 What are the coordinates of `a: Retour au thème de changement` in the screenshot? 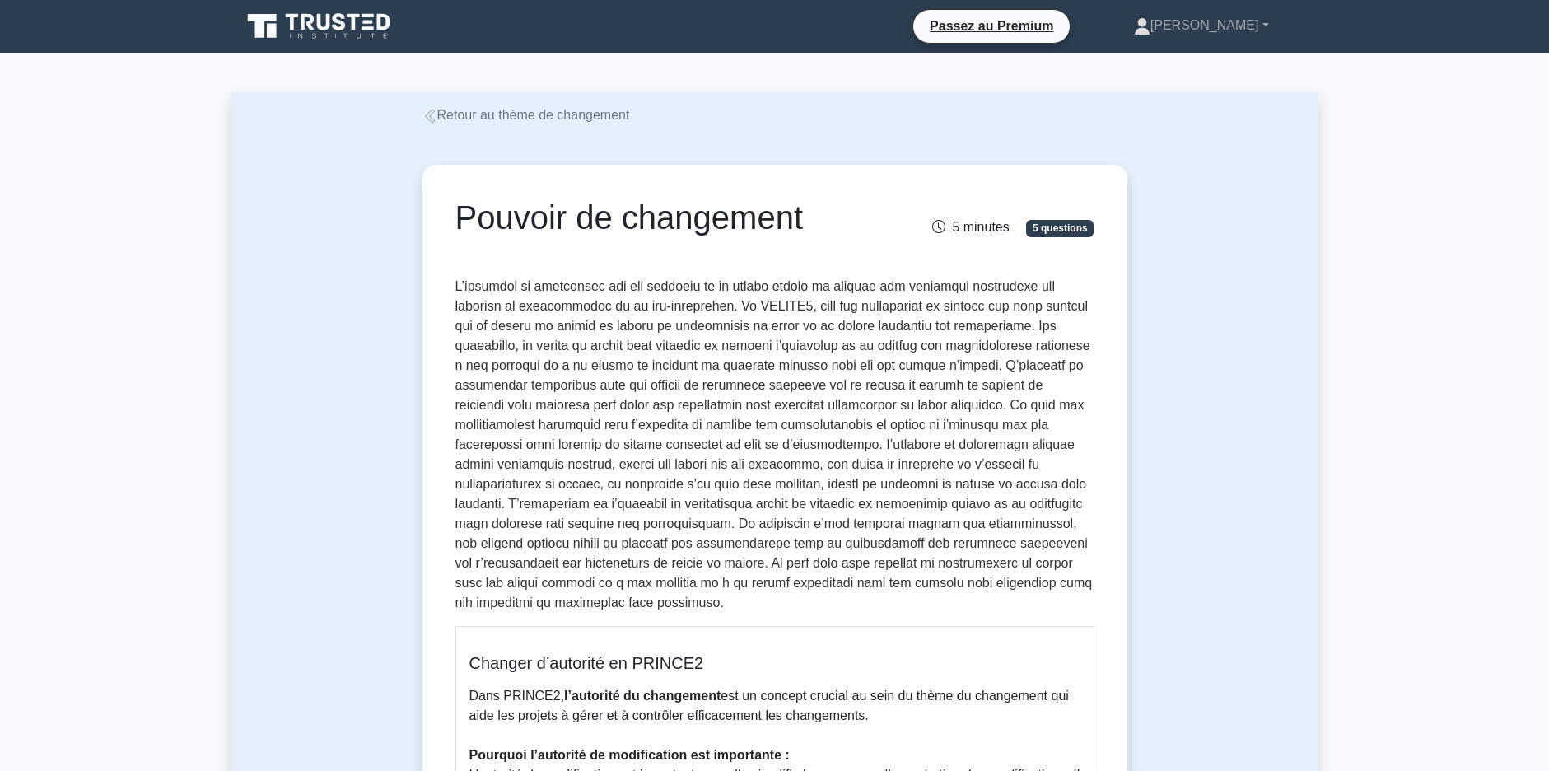 It's located at (526, 114).